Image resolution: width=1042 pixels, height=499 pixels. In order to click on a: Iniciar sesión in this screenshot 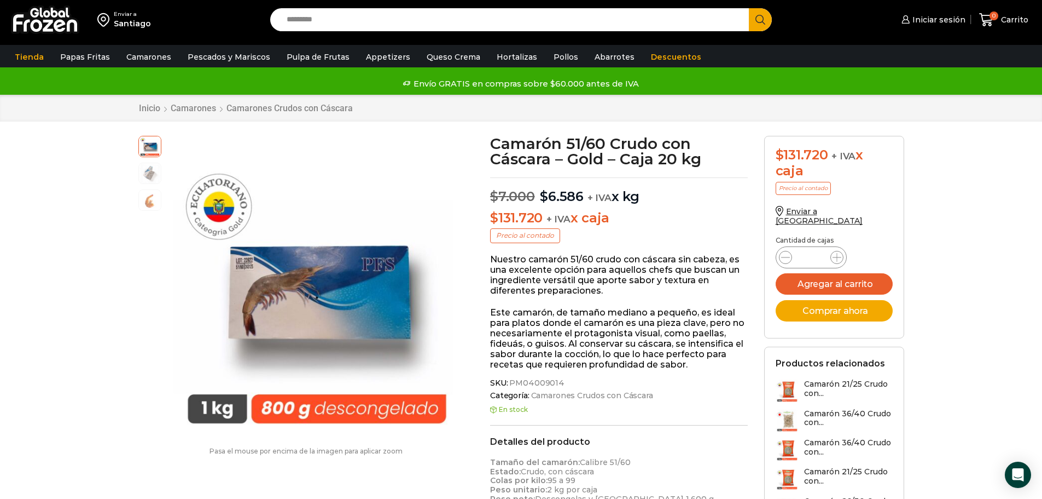, I will do `click(932, 20)`.